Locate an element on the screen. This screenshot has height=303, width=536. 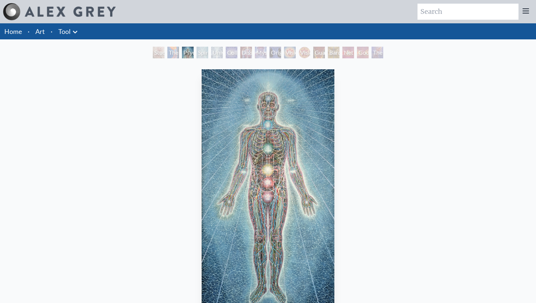
div: Original Face is located at coordinates (275, 52).